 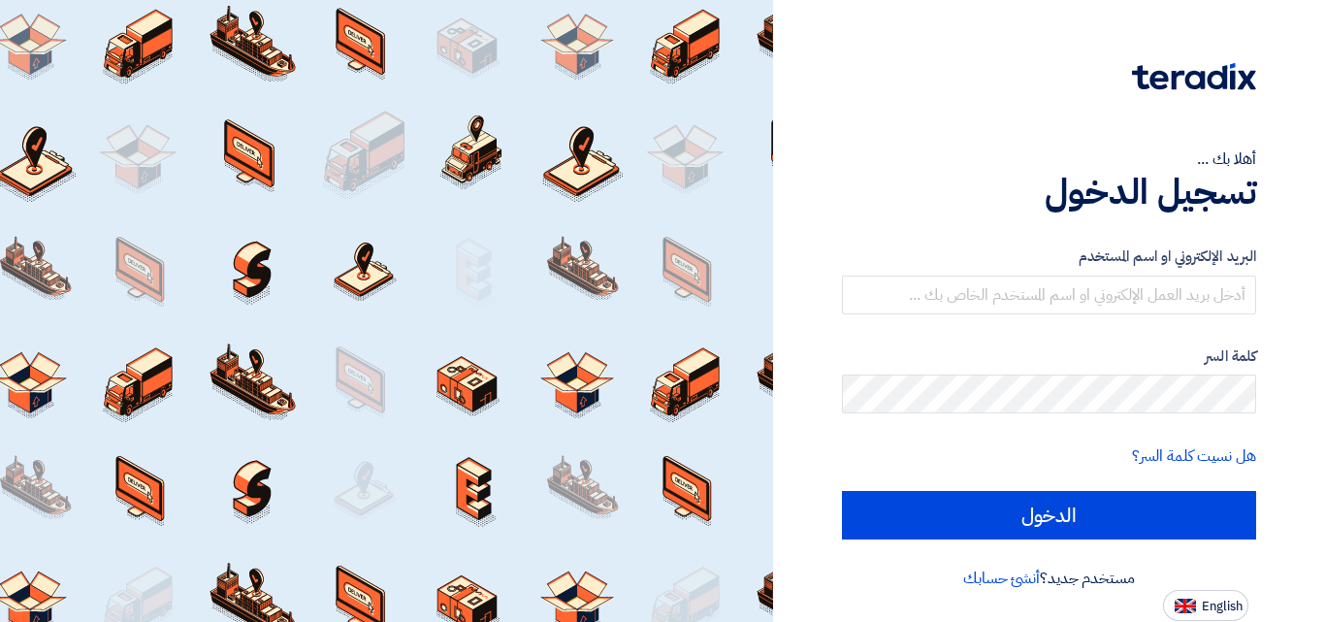 I want to click on button: English, so click(x=1206, y=605).